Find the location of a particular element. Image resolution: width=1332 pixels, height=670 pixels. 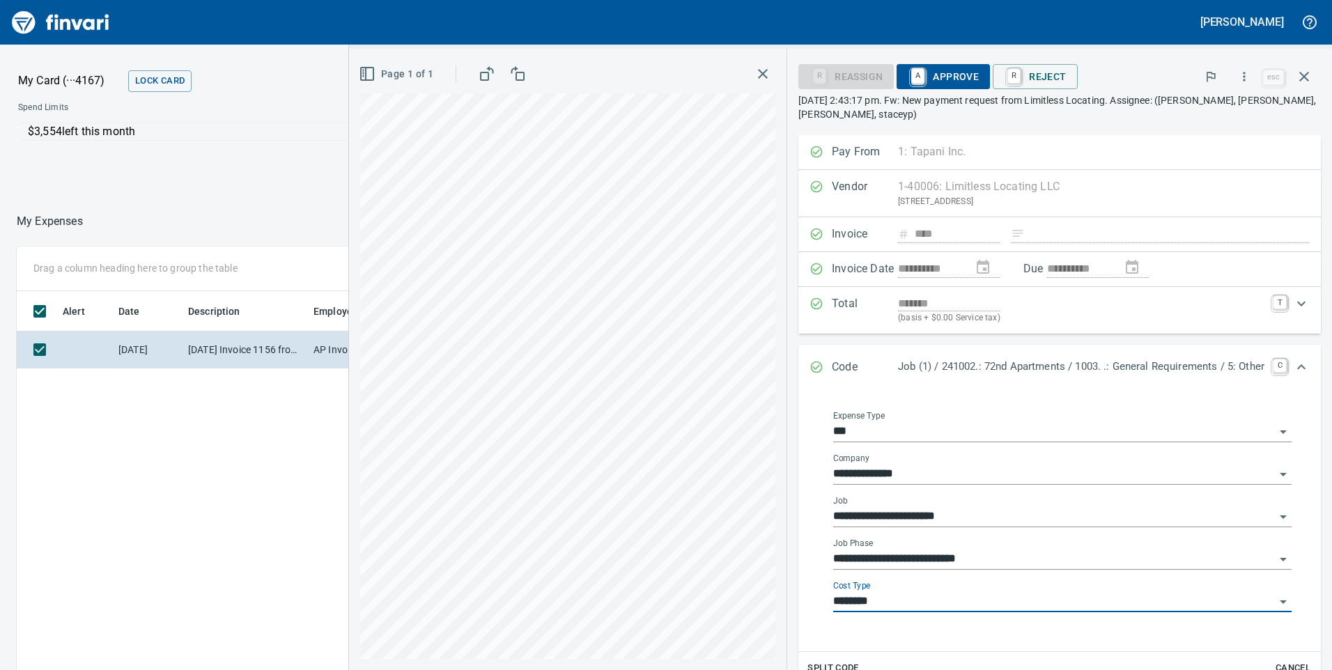

p: Code is located at coordinates (864, 368).